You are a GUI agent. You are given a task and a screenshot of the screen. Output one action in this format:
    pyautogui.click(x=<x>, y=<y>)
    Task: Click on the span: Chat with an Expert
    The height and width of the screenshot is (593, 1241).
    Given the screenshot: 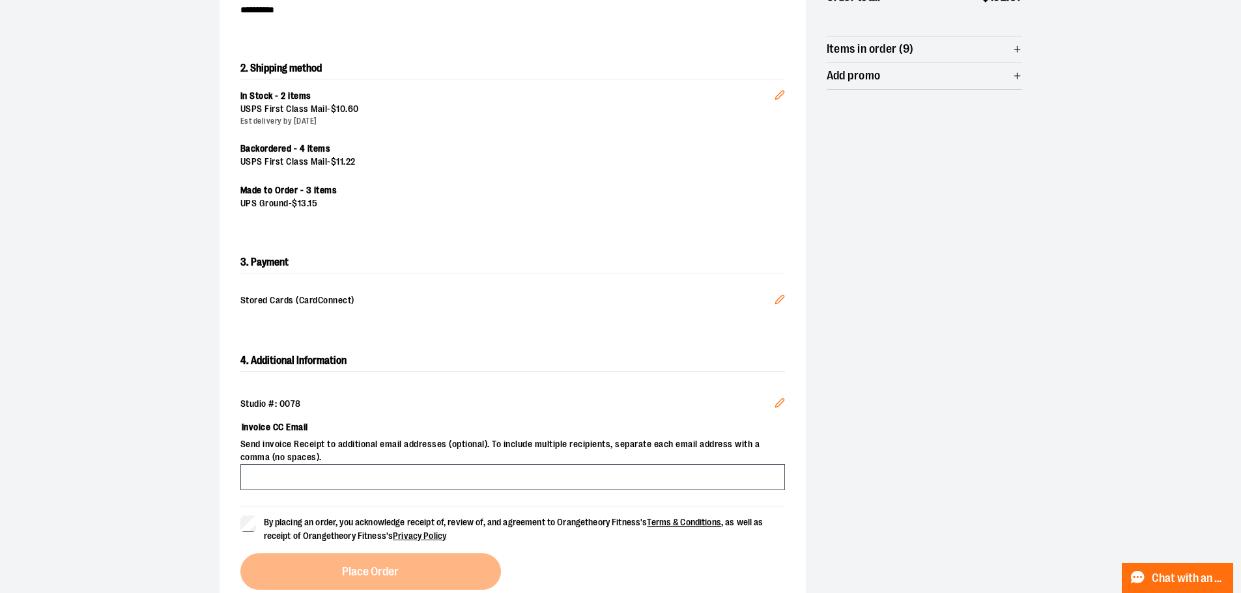 What is the action you would take?
    pyautogui.click(x=1188, y=579)
    